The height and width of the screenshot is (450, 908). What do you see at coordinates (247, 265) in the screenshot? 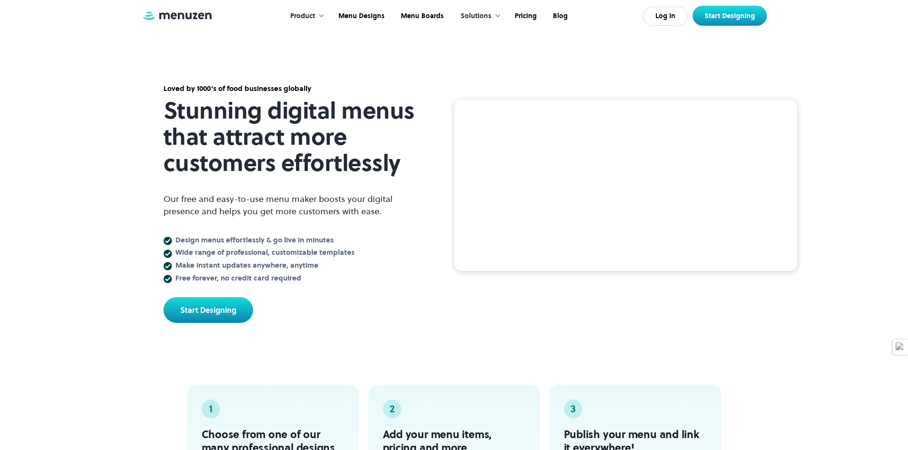
I see `strong: Make instant updates anywhere, anytime` at bounding box center [247, 265].